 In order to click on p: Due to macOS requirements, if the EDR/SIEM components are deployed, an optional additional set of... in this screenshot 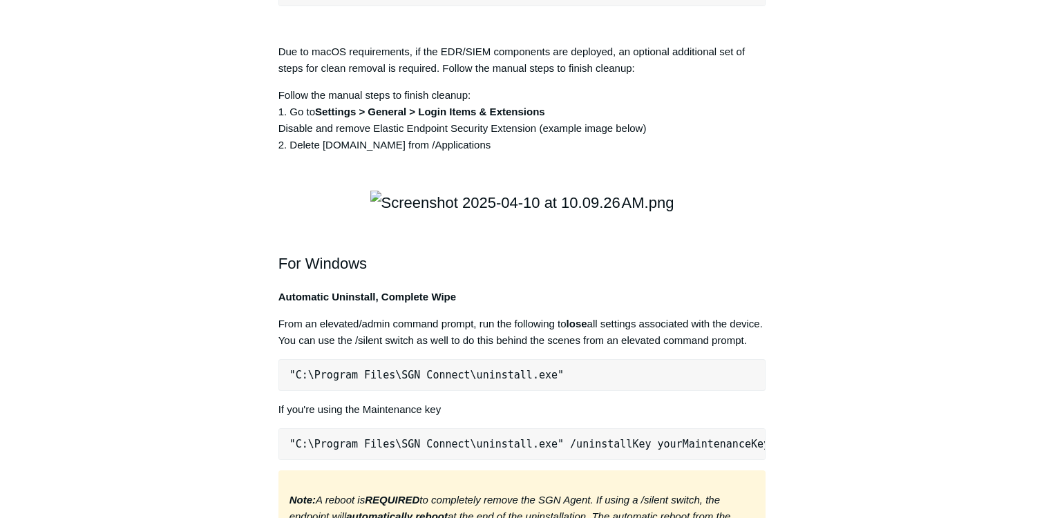, I will do `click(522, 60)`.